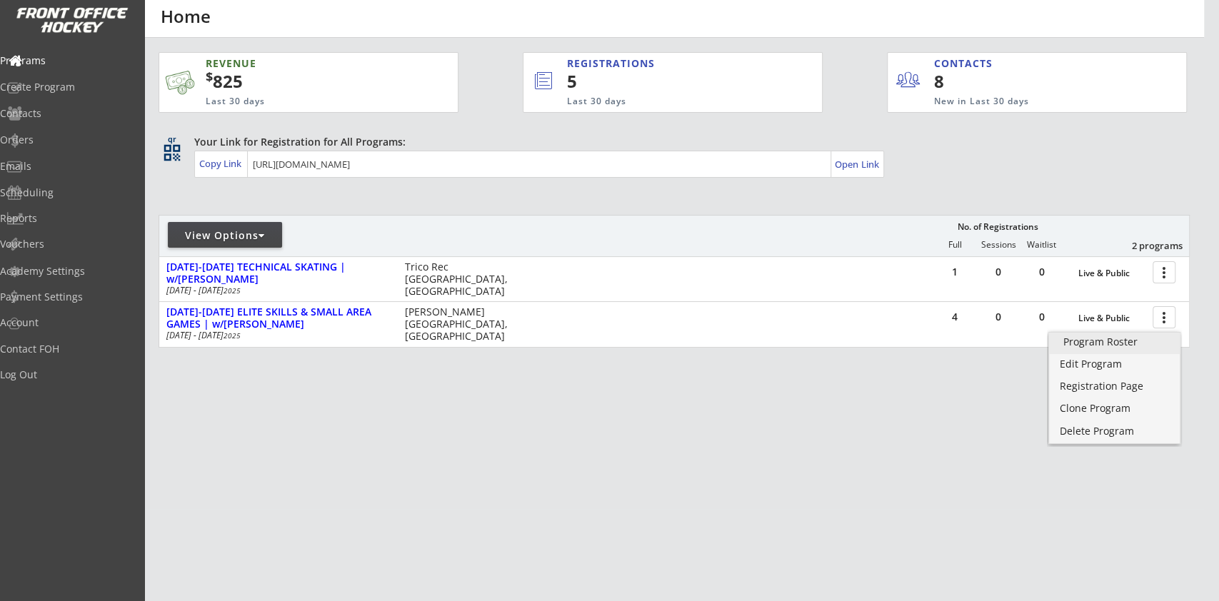  I want to click on div: REVENUE, so click(297, 64).